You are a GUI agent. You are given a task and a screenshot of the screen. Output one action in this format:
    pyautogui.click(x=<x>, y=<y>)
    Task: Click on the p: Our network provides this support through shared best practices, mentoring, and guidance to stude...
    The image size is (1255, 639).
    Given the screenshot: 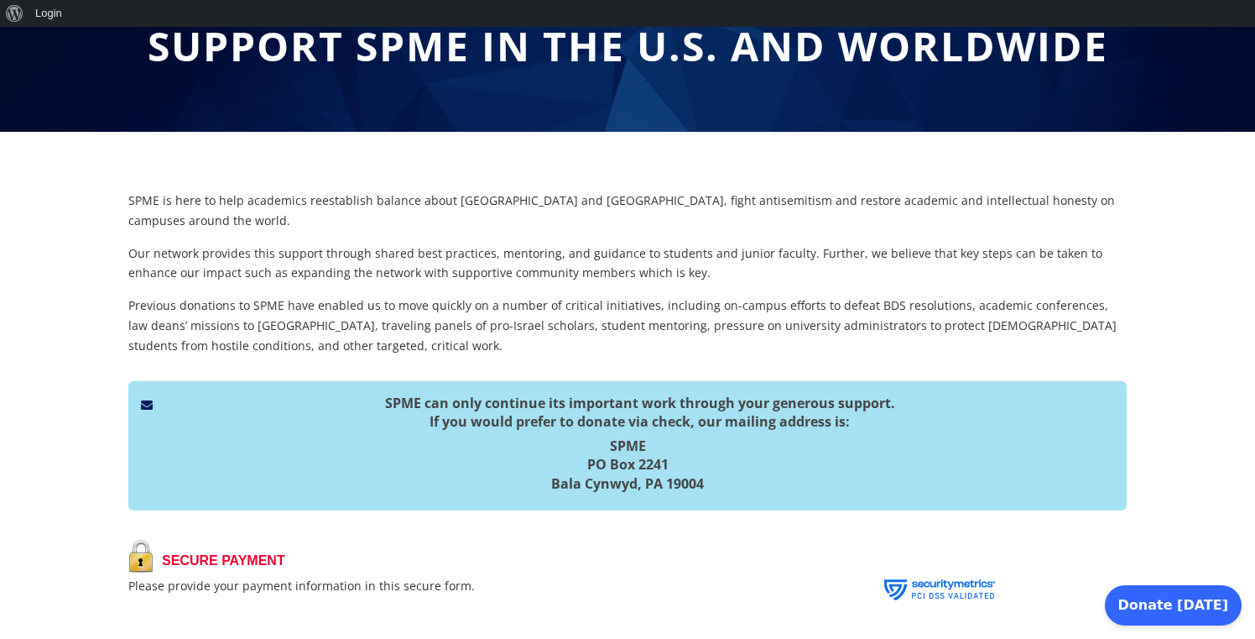 What is the action you would take?
    pyautogui.click(x=628, y=263)
    